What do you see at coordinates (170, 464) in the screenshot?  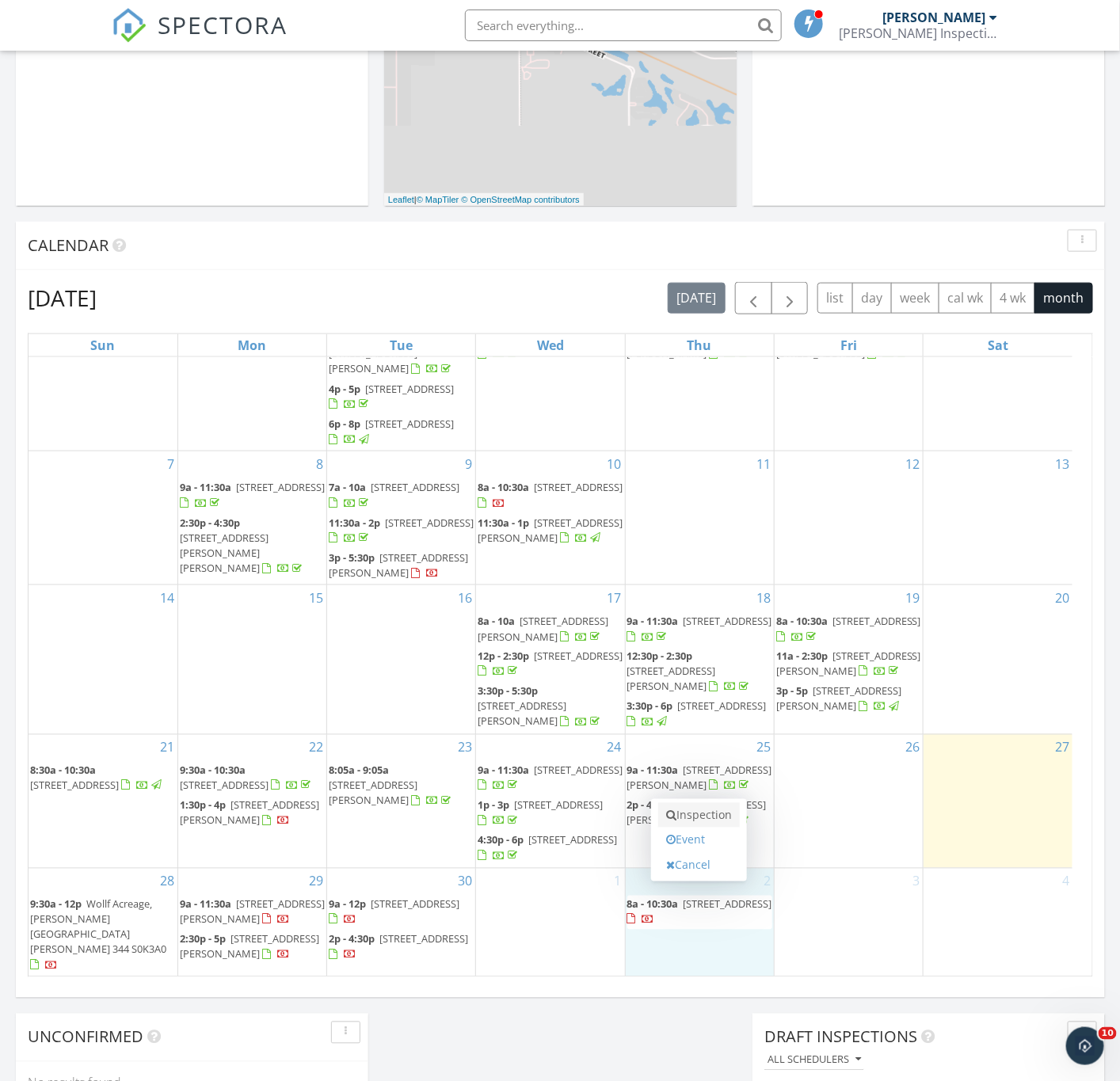 I see `a: Go to September 7, 2025` at bounding box center [170, 464].